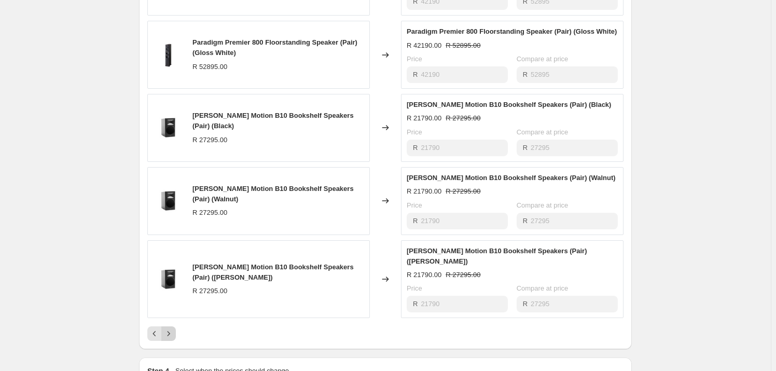 The height and width of the screenshot is (371, 776). I want to click on button: Next, so click(168, 333).